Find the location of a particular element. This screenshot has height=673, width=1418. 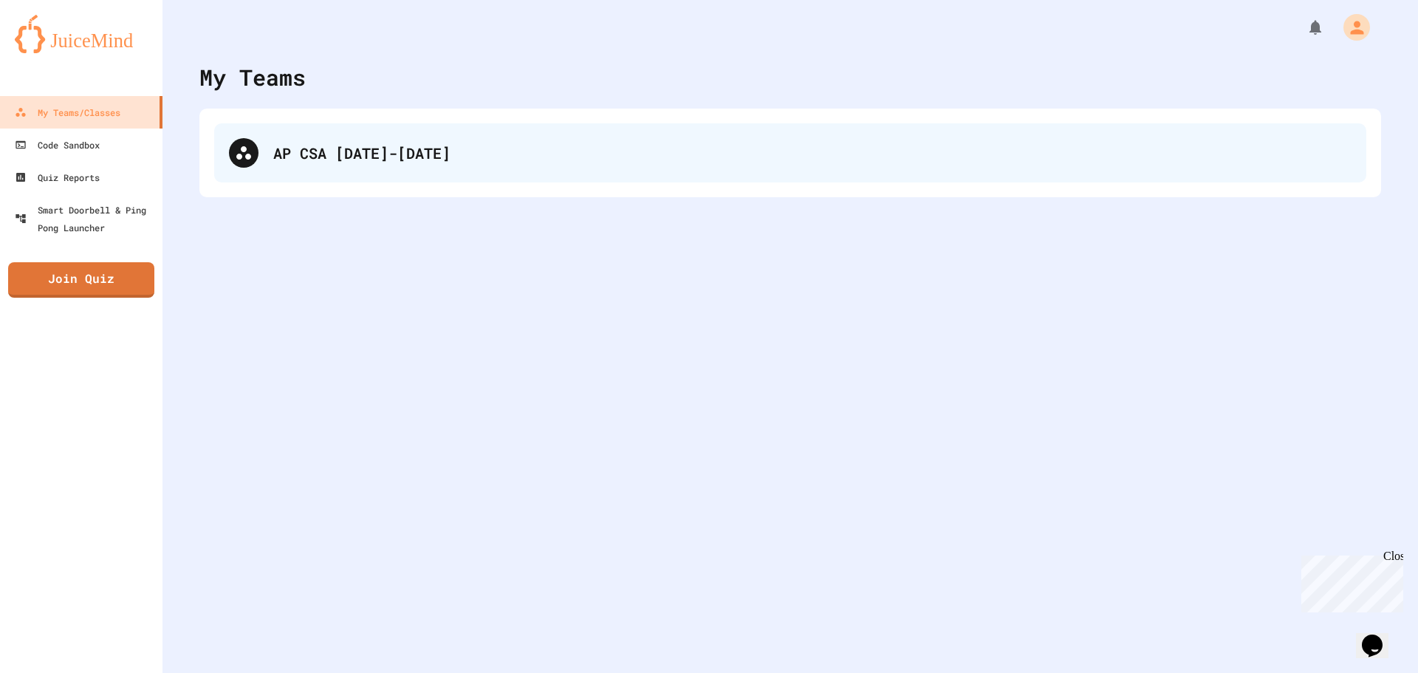

div: My Notifications is located at coordinates (1304, 27).